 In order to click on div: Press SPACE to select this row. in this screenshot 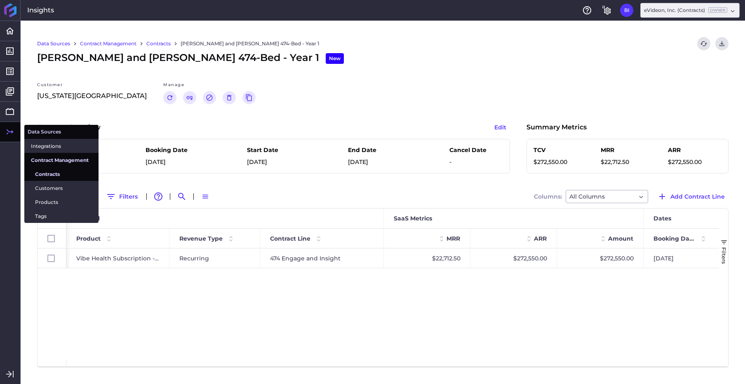, I will do `click(52, 259)`.